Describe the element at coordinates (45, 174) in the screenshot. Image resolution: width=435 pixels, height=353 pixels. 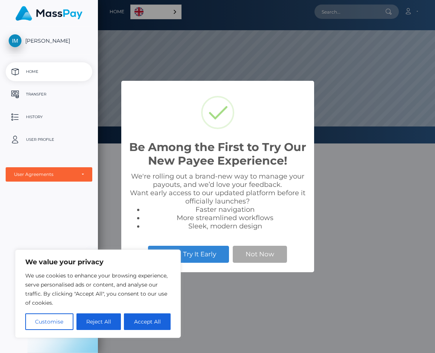
I see `div: User Agreements` at that location.